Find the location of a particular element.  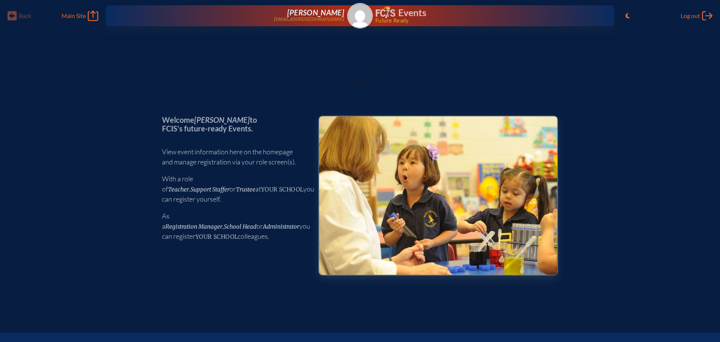

p: View event information here on the homepage and manage registration via your role screen(s). is located at coordinates (234, 157).